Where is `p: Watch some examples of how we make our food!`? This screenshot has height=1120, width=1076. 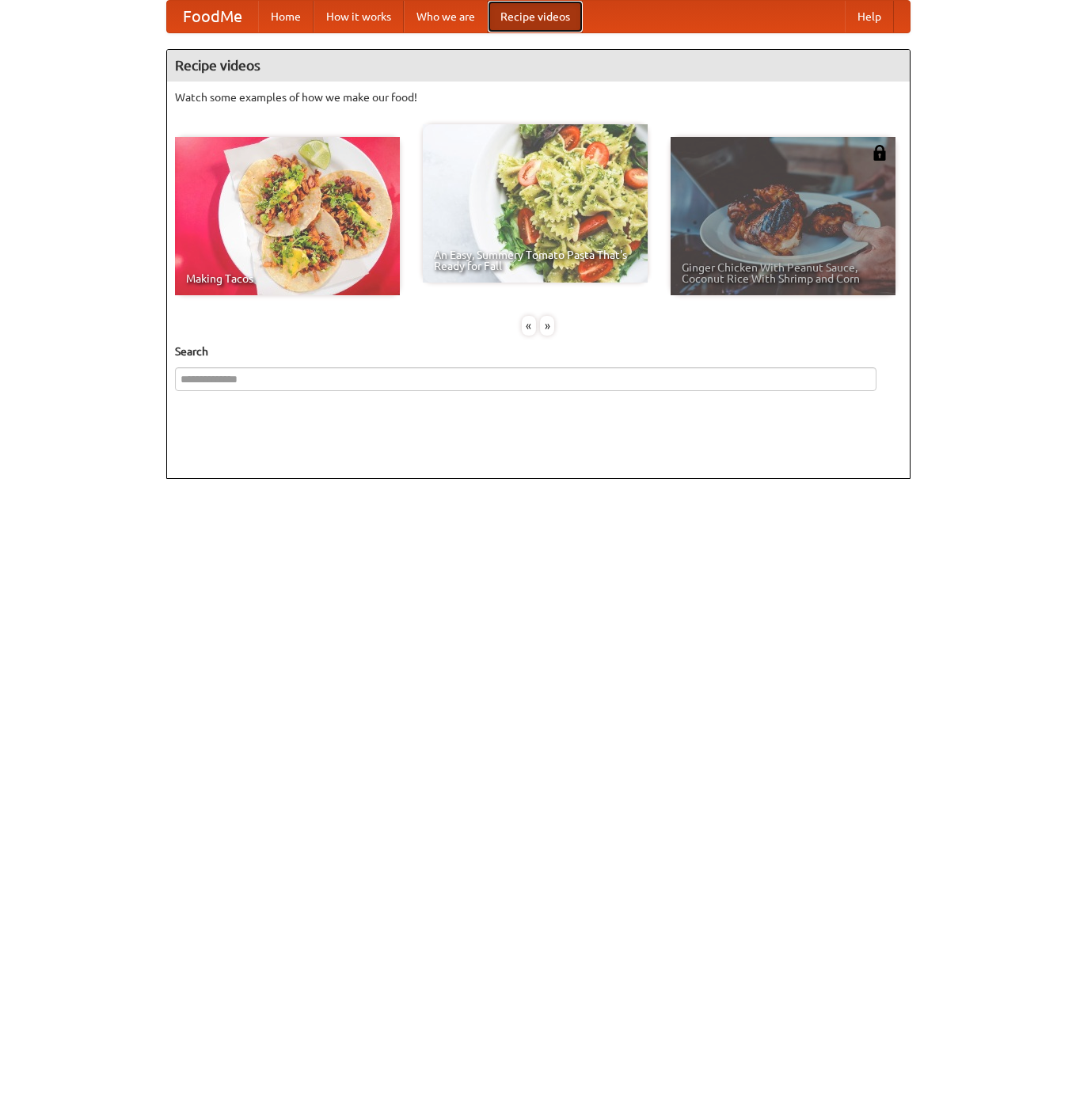
p: Watch some examples of how we make our food! is located at coordinates (538, 97).